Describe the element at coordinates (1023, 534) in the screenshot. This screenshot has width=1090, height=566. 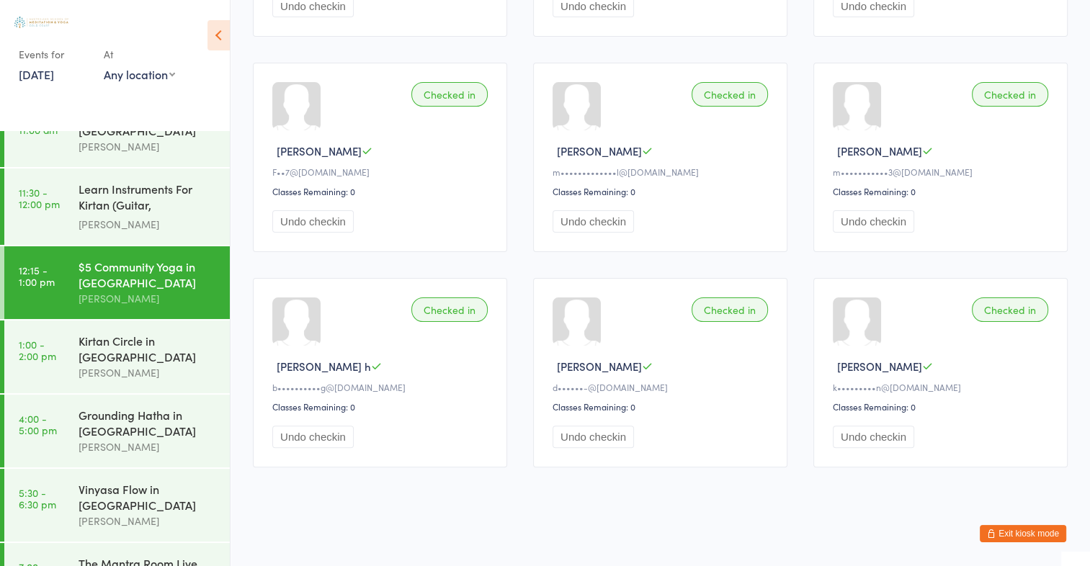
I see `button: Exit kiosk mode` at that location.